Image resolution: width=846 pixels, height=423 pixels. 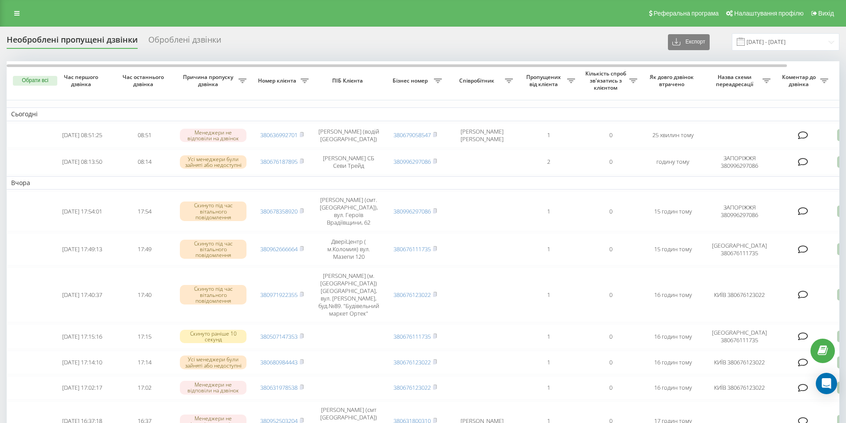 I want to click on span: Коментар до дзвінка, so click(x=800, y=80).